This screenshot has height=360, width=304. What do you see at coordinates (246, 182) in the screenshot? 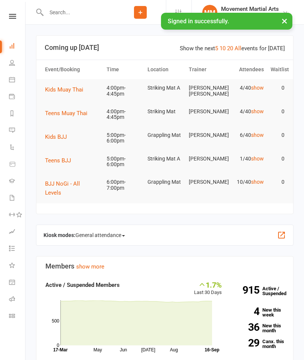
I see `td: 10/40` at bounding box center [246, 182].